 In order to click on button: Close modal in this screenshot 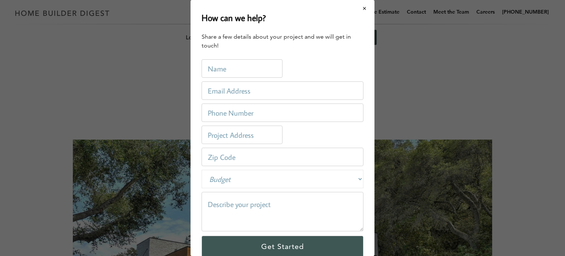, I will do `click(365, 8)`.